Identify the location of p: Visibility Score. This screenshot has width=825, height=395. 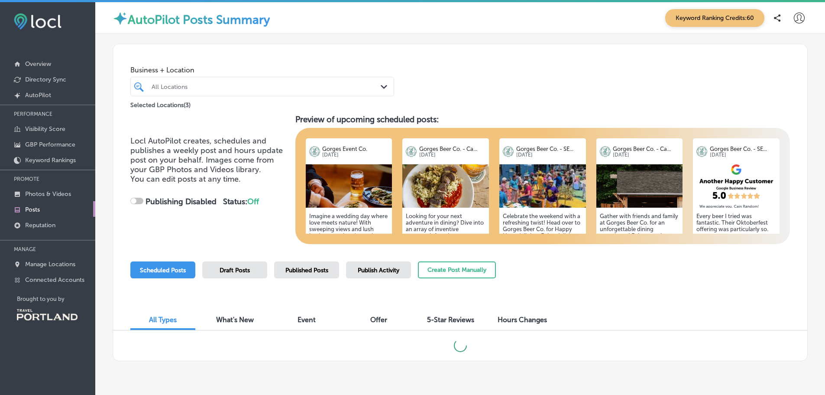
(45, 129).